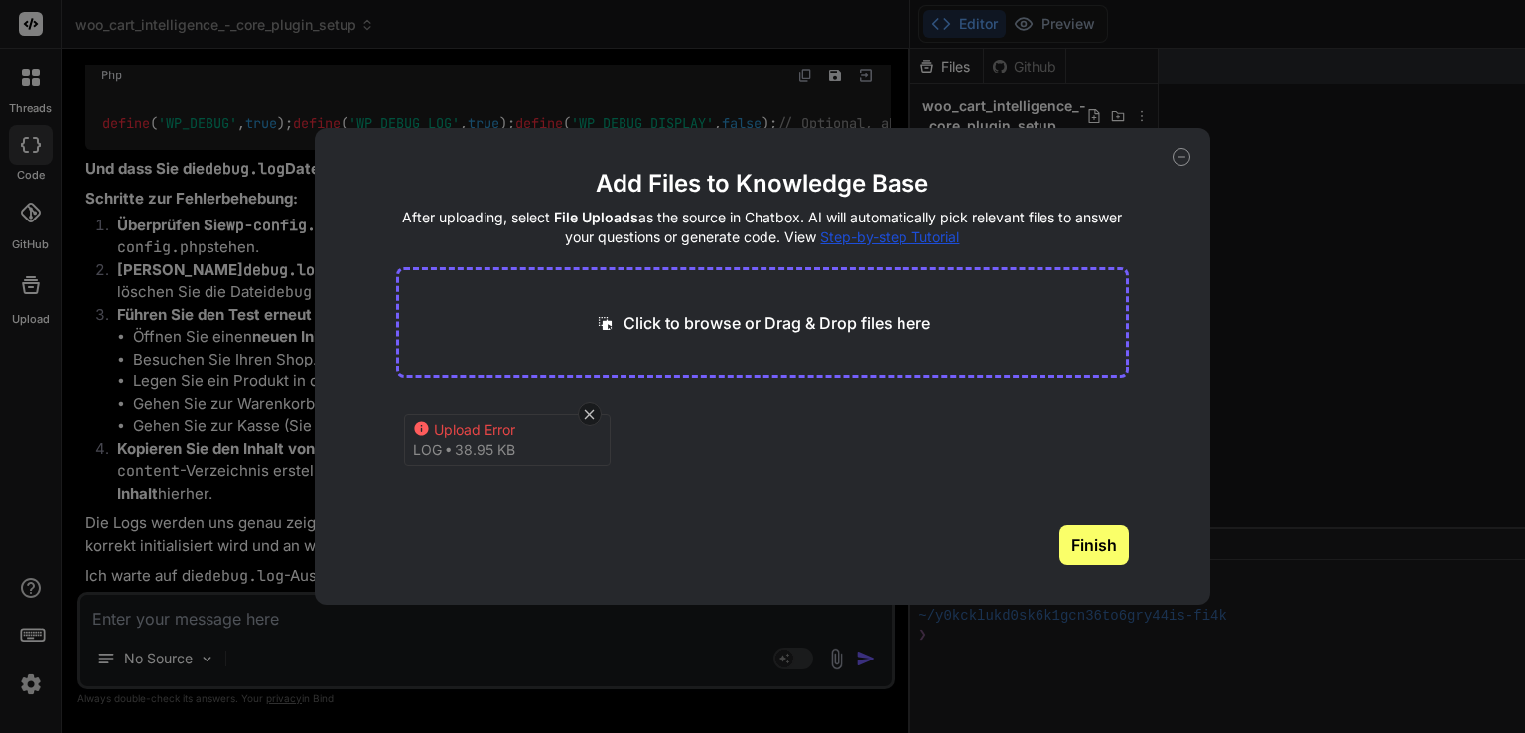 Image resolution: width=1525 pixels, height=733 pixels. Describe the element at coordinates (763, 184) in the screenshot. I see `h2: Add Files to Knowledge Base` at that location.